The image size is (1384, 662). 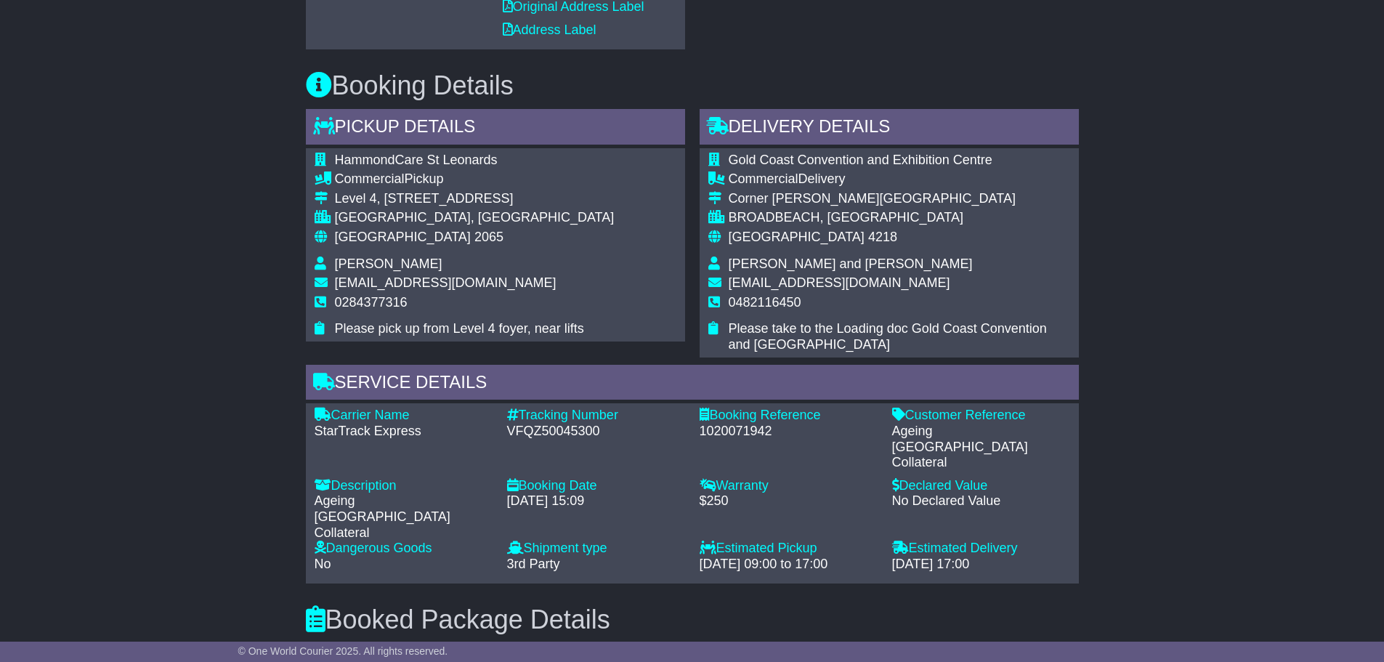 I want to click on div: $250, so click(x=788, y=501).